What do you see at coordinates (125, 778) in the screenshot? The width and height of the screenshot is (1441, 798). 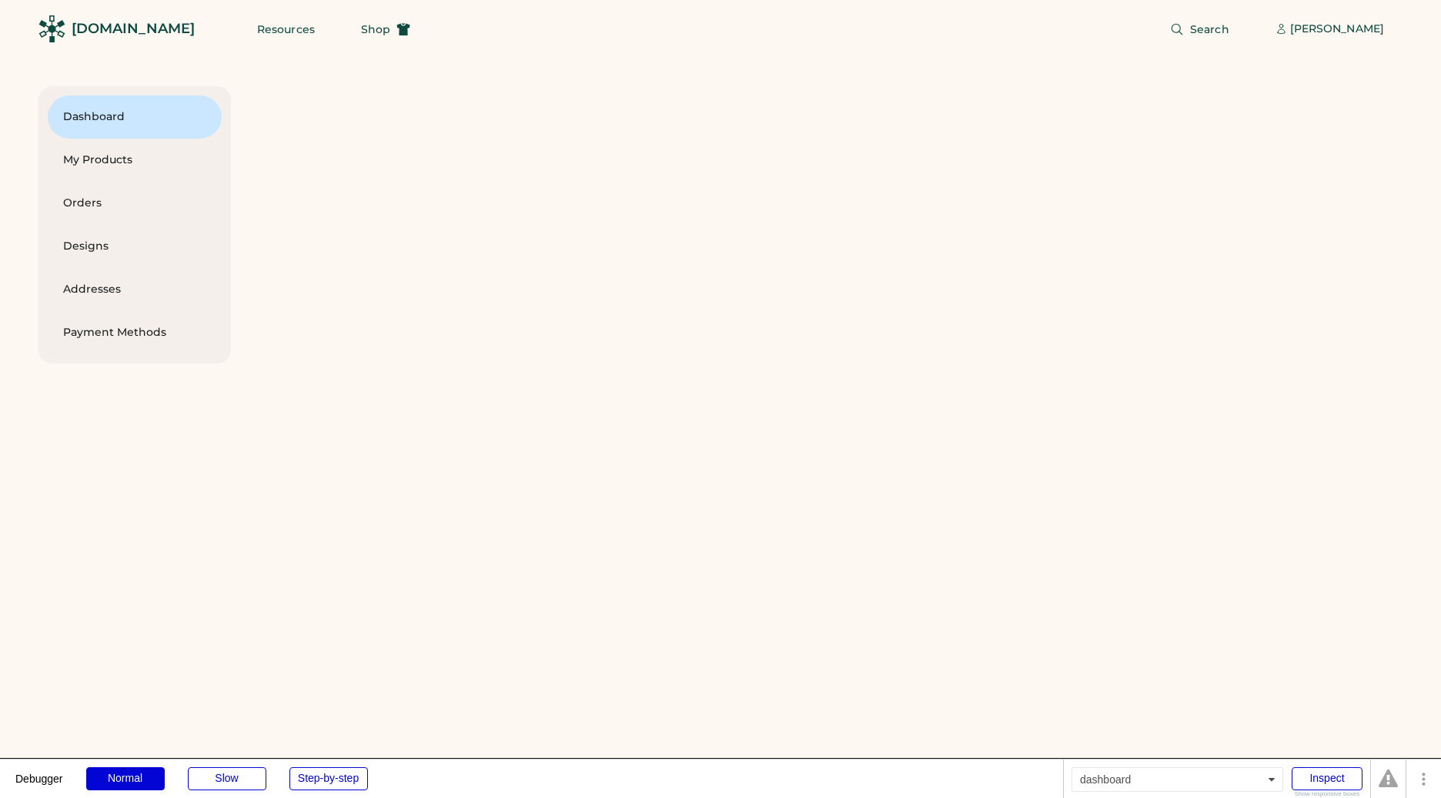 I see `div: Normal` at bounding box center [125, 778].